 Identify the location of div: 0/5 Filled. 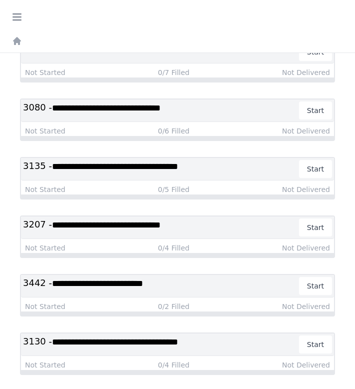
(174, 190).